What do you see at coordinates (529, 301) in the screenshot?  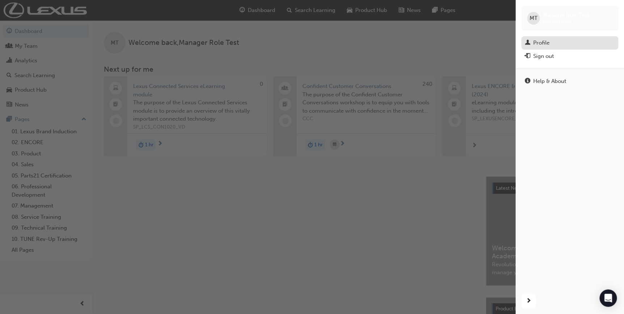 I see `span: next-icon` at bounding box center [529, 301].